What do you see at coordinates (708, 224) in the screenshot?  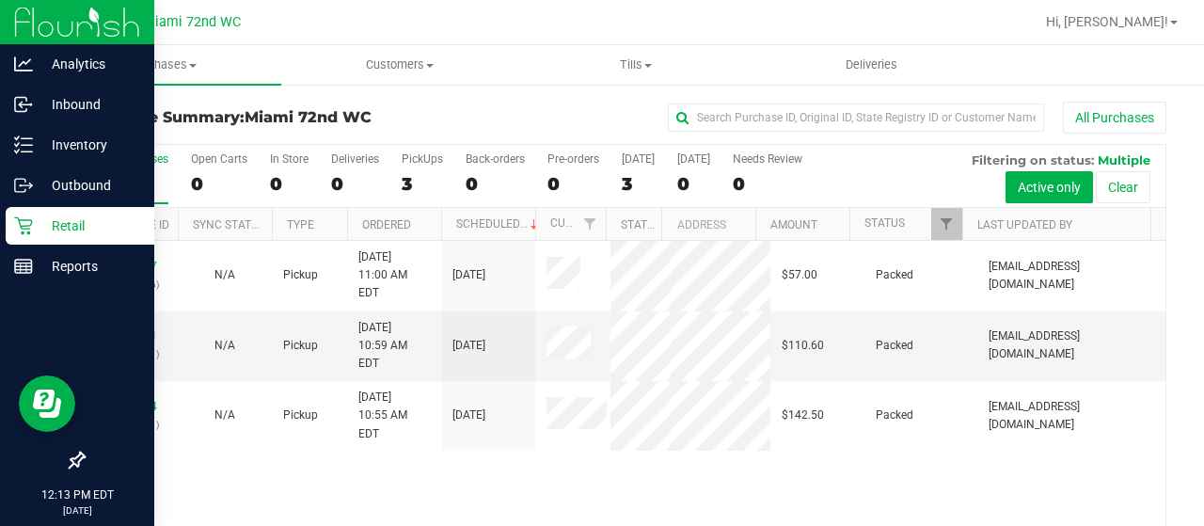 I see `th: Address` at bounding box center [708, 224].